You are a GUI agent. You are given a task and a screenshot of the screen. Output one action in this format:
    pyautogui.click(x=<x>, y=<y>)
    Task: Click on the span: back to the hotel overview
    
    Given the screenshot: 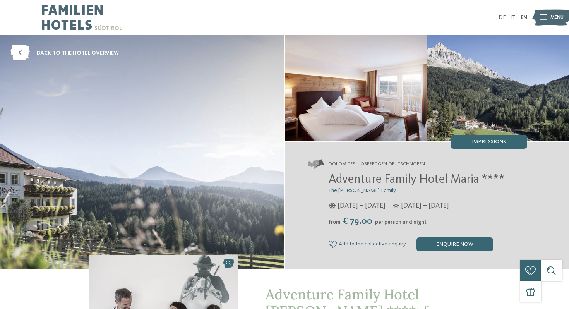 What is the action you would take?
    pyautogui.click(x=78, y=53)
    